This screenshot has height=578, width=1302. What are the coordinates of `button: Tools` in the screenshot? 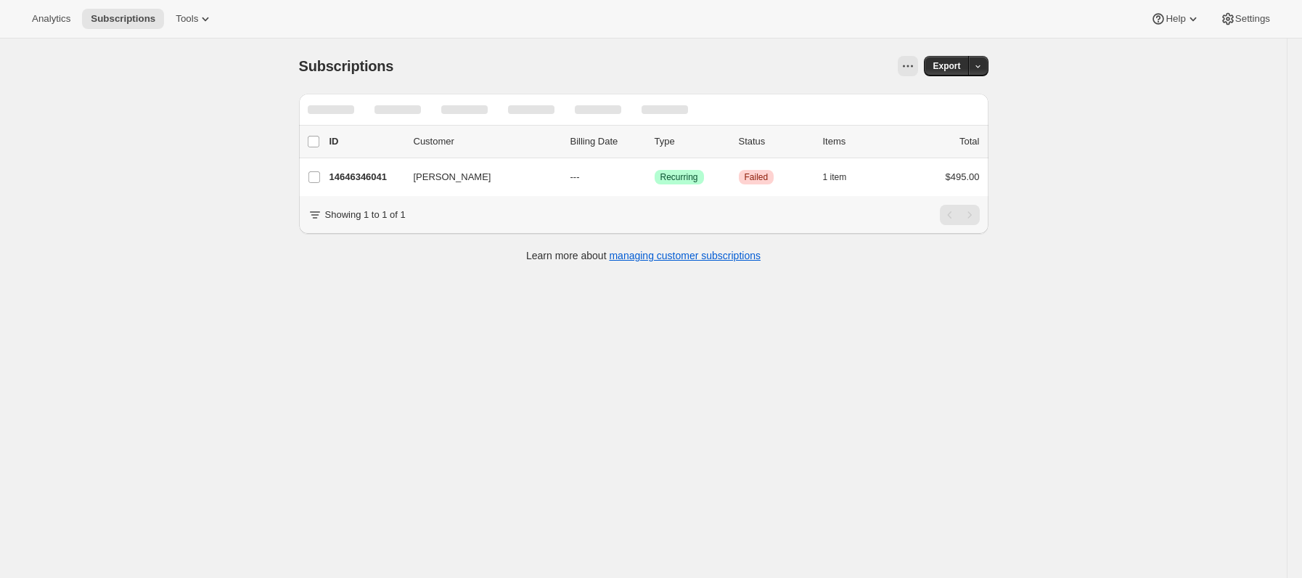 It's located at (194, 19).